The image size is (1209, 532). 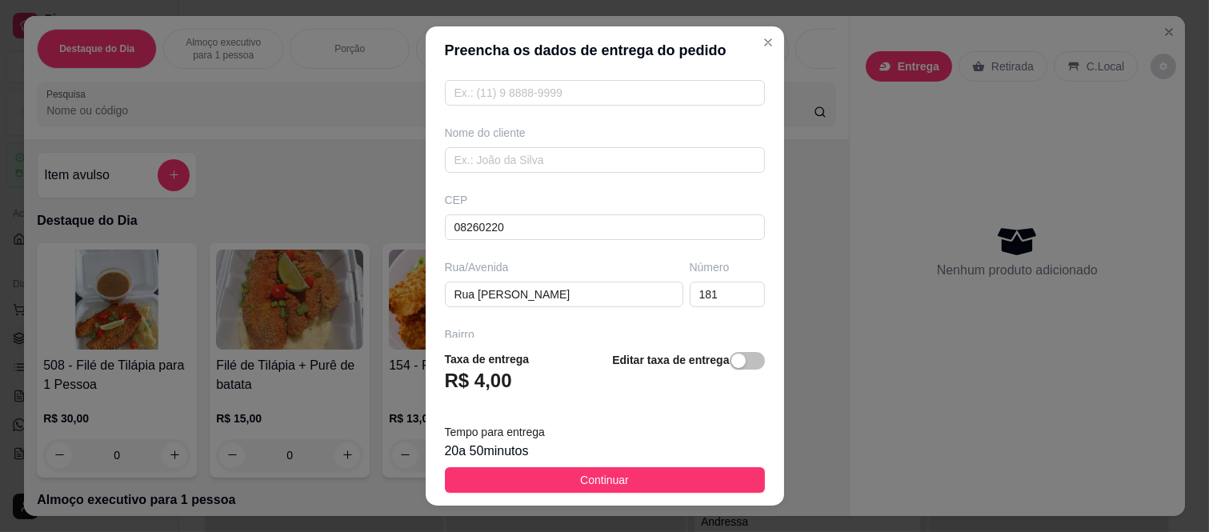 What do you see at coordinates (768, 42) in the screenshot?
I see `button: Close` at bounding box center [768, 42].